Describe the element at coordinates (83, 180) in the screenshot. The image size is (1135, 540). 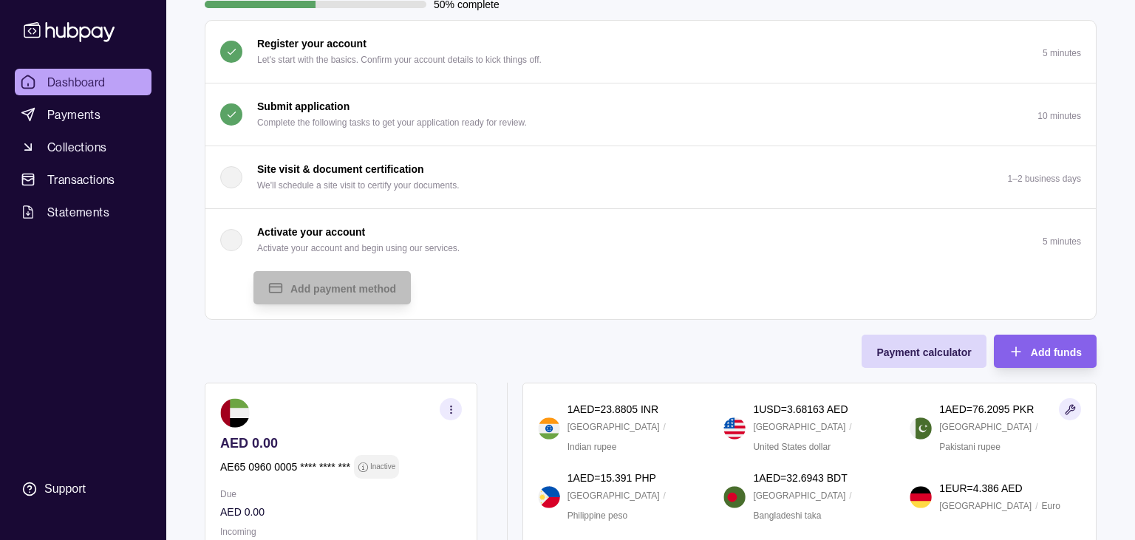
I see `a: Transactions` at that location.